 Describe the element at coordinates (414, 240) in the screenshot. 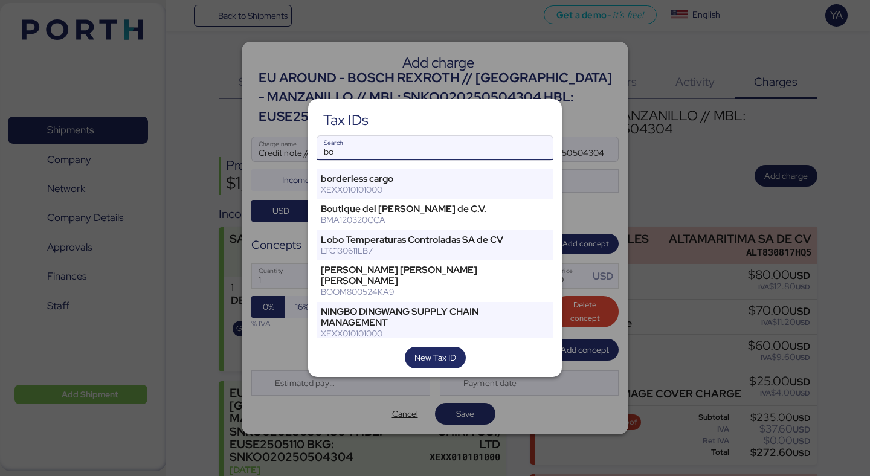

I see `div: Lobo Temperaturas Controladas SA de CV` at that location.